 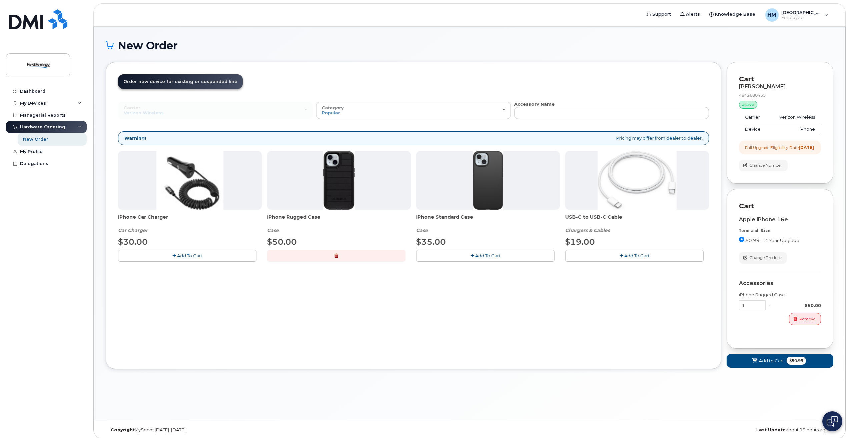 I want to click on strong: Copyright, so click(x=123, y=430).